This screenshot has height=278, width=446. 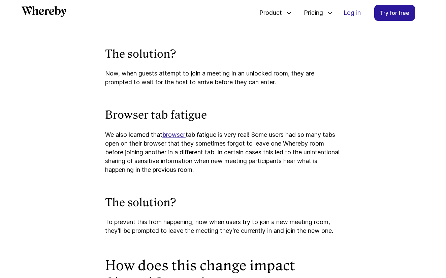 What do you see at coordinates (44, 11) in the screenshot?
I see `svg: Whereby` at bounding box center [44, 11].